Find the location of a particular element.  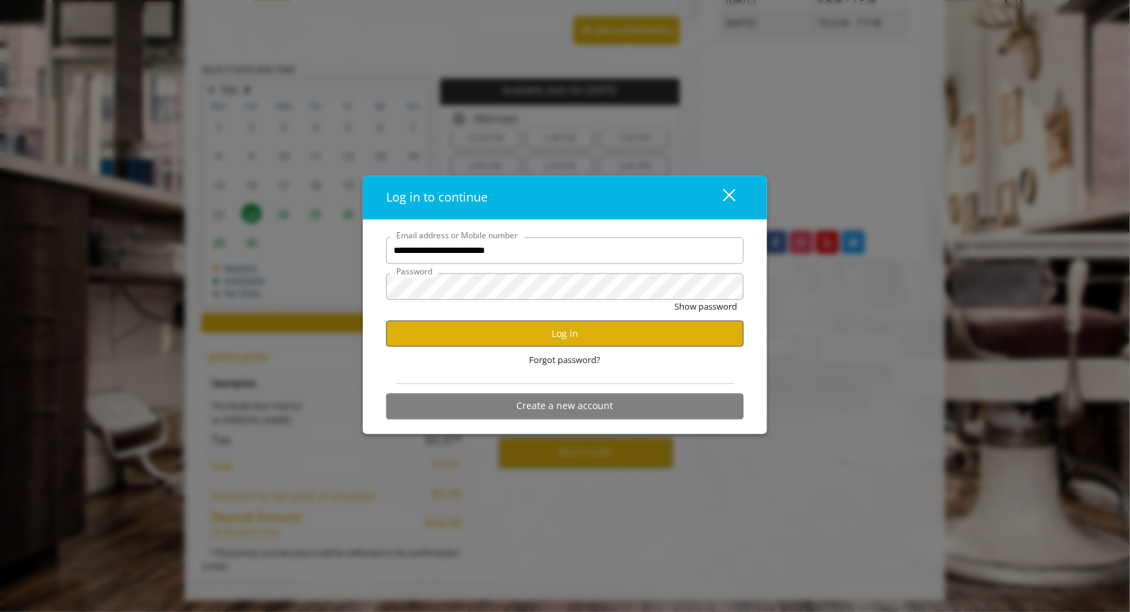

div: close dialog is located at coordinates (721, 197).